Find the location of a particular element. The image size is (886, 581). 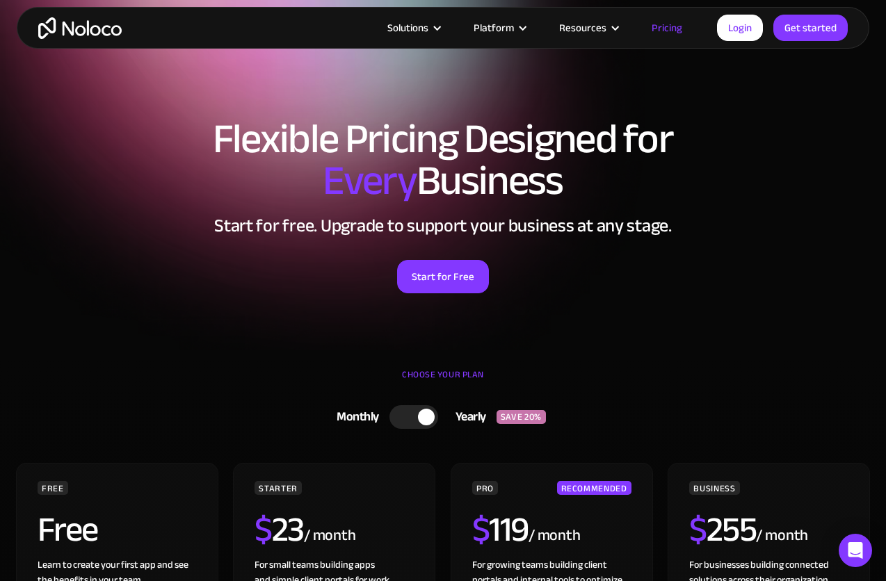

div: FREE is located at coordinates (53, 488).